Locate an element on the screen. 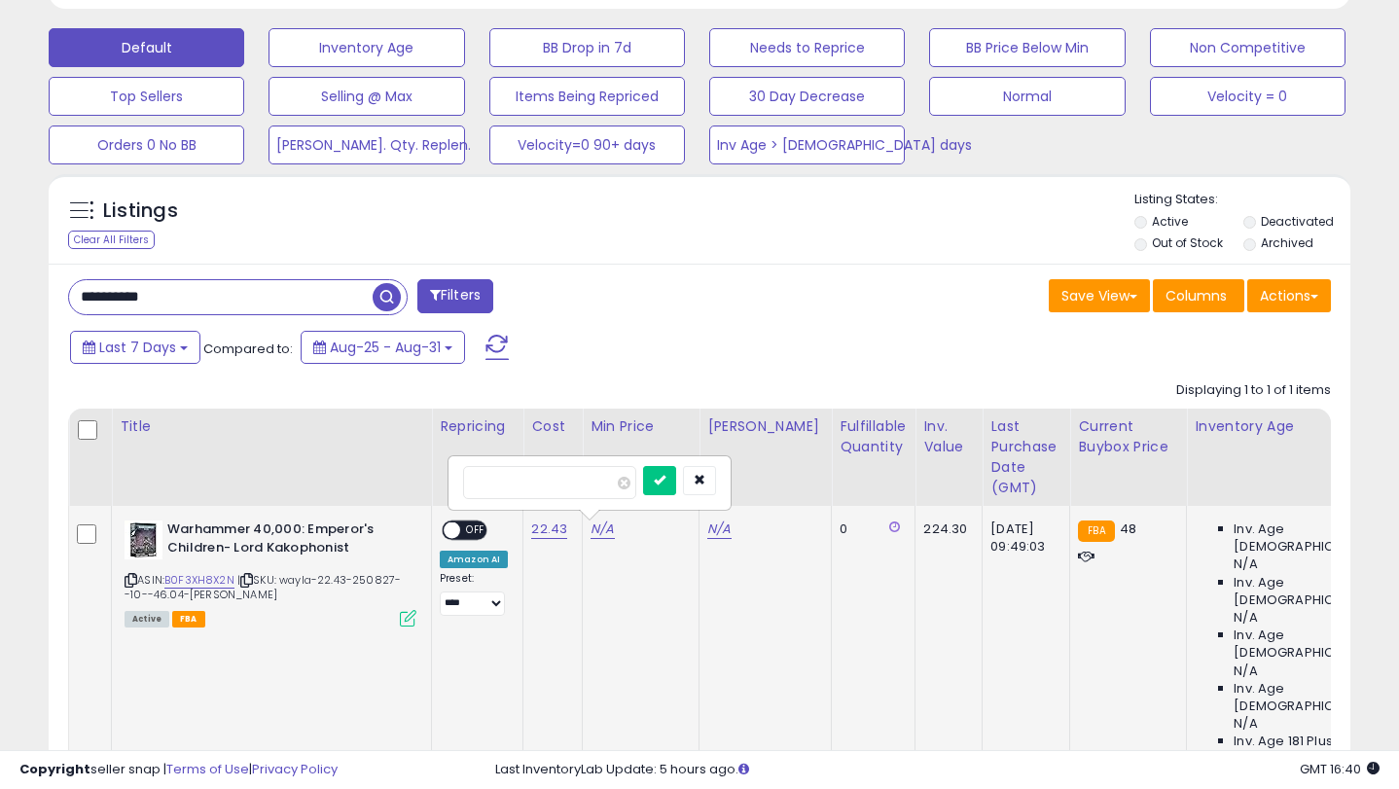 This screenshot has height=789, width=1399. button: Items Being Repriced is located at coordinates (586, 96).